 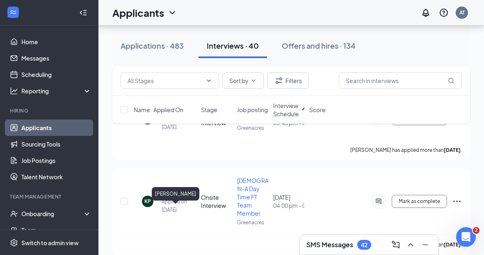 I want to click on svg: Ellipses, so click(x=457, y=202).